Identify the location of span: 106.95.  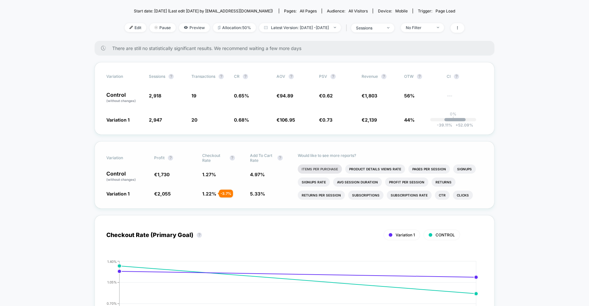
(287, 120).